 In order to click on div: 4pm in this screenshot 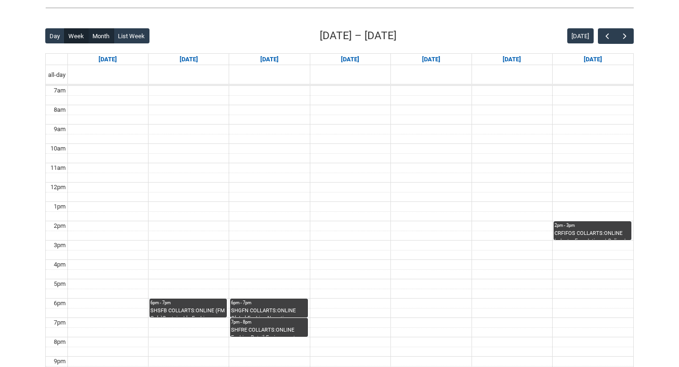, I will do `click(59, 265)`.